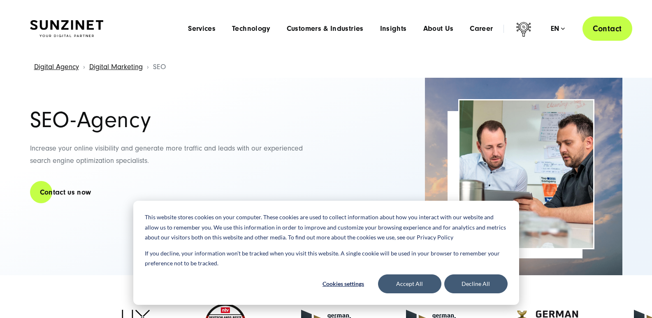 The height and width of the screenshot is (318, 652). I want to click on img: SEO Agency Header | Two colleagues looking at a tablet in a modern office, so click(526, 174).